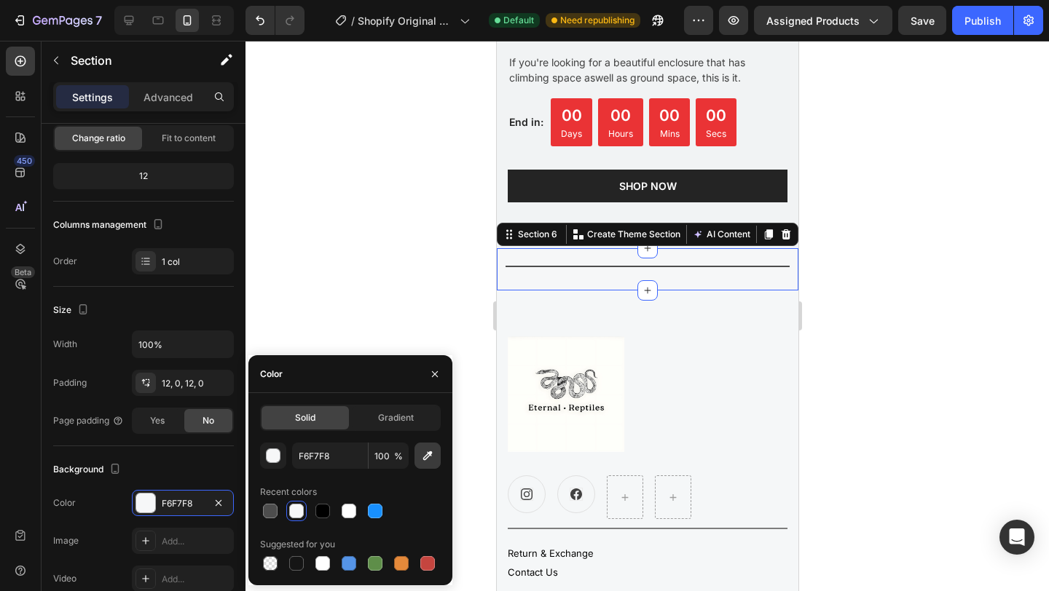 This screenshot has height=591, width=1049. What do you see at coordinates (70, 383) in the screenshot?
I see `div: Padding` at bounding box center [70, 383].